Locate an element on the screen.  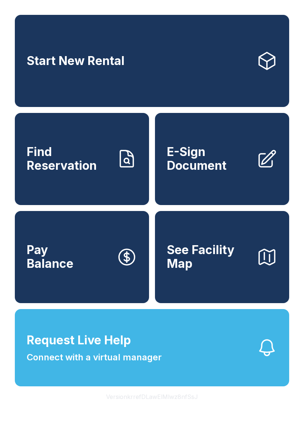
button: VersionkrrefDLawElMlwz8nfSsJ is located at coordinates (152, 396).